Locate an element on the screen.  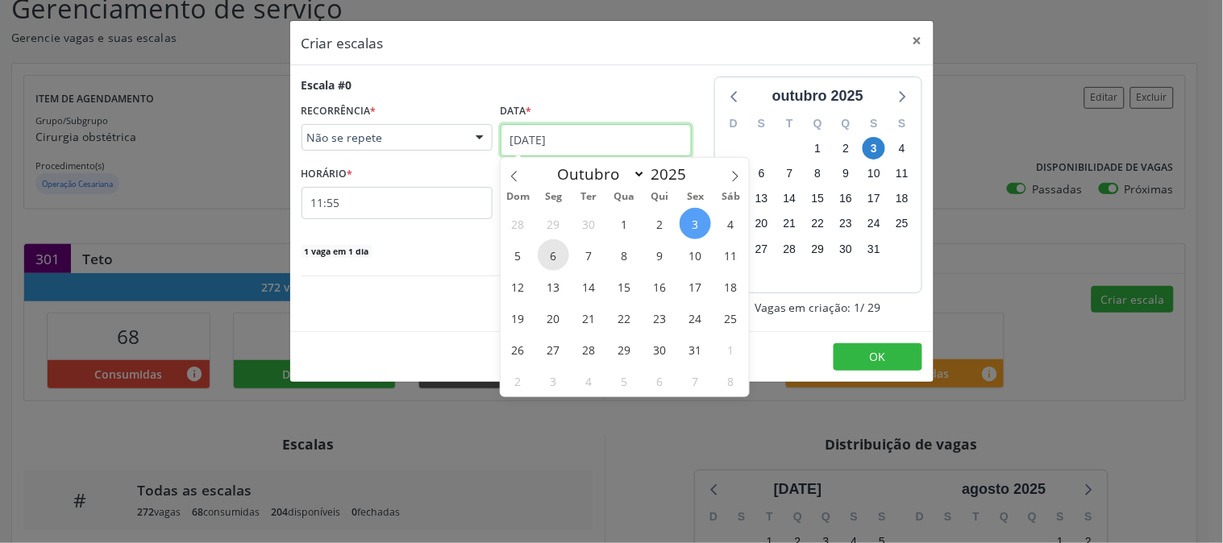
span: Outubro 12, 2025 is located at coordinates (517, 286).